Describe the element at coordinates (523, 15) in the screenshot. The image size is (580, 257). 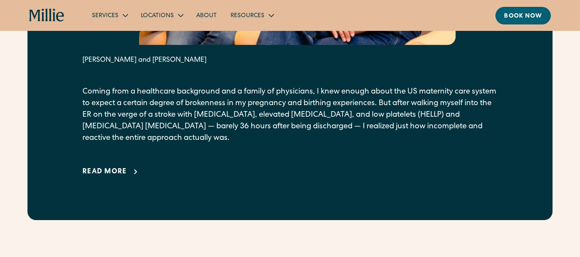
I see `a: Book now` at that location.